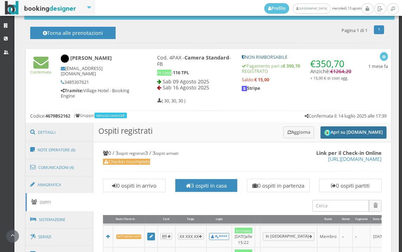 The height and width of the screenshot is (252, 402). Describe the element at coordinates (41, 69) in the screenshot. I see `a: Confermata` at that location.